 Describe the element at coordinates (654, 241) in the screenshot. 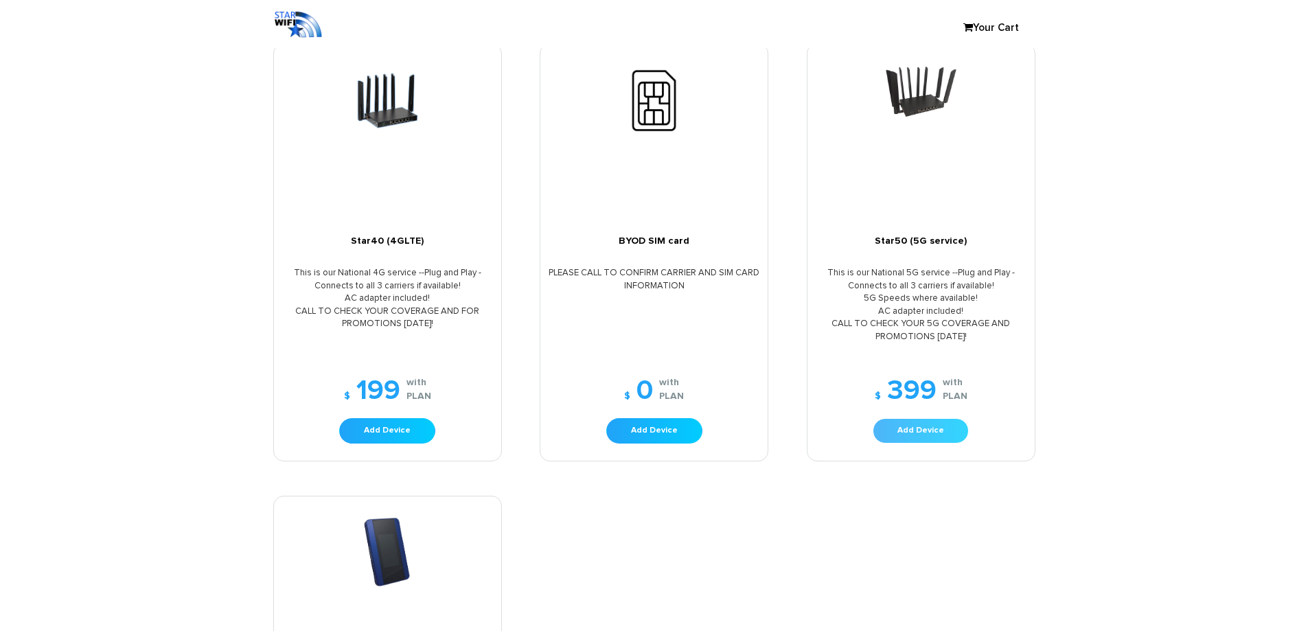

I see `h5: BYOD SIM card` at that location.